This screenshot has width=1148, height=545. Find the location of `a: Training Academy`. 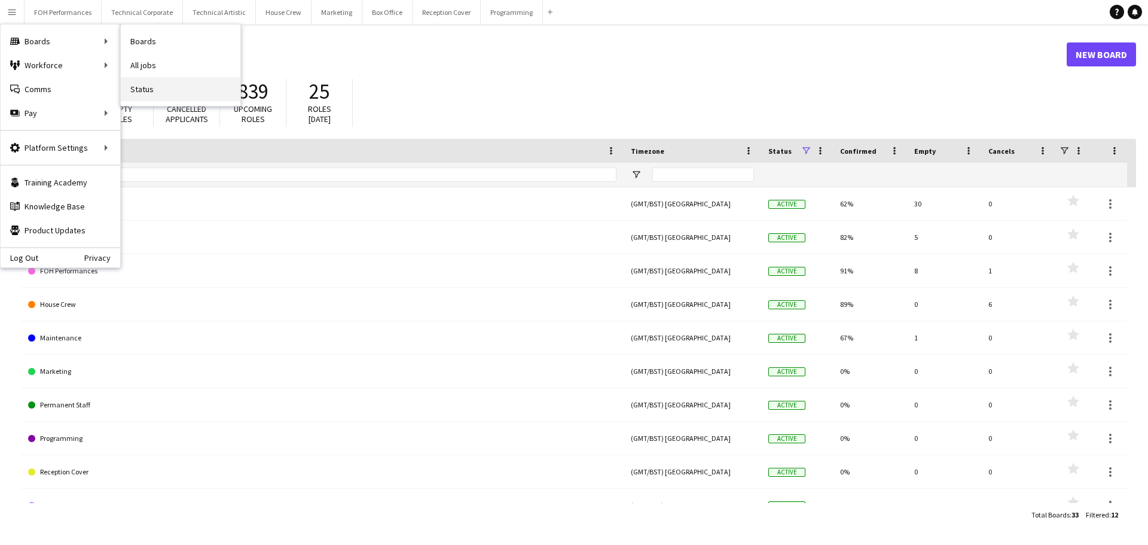

a: Training Academy is located at coordinates (60, 182).